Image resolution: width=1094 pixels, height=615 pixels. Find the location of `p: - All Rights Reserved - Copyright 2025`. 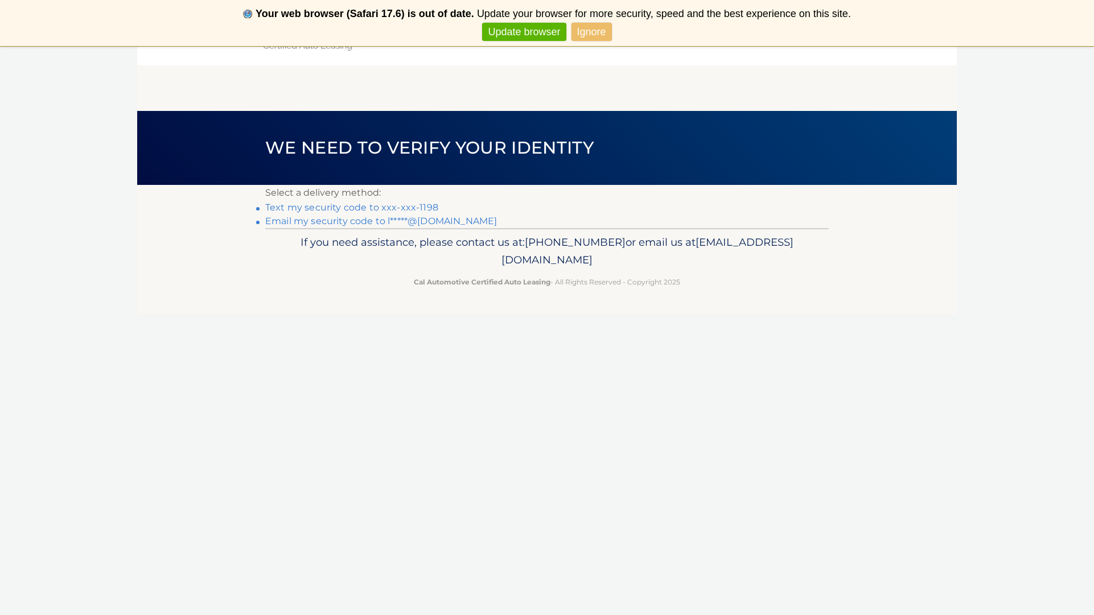

p: - All Rights Reserved - Copyright 2025 is located at coordinates (547, 282).